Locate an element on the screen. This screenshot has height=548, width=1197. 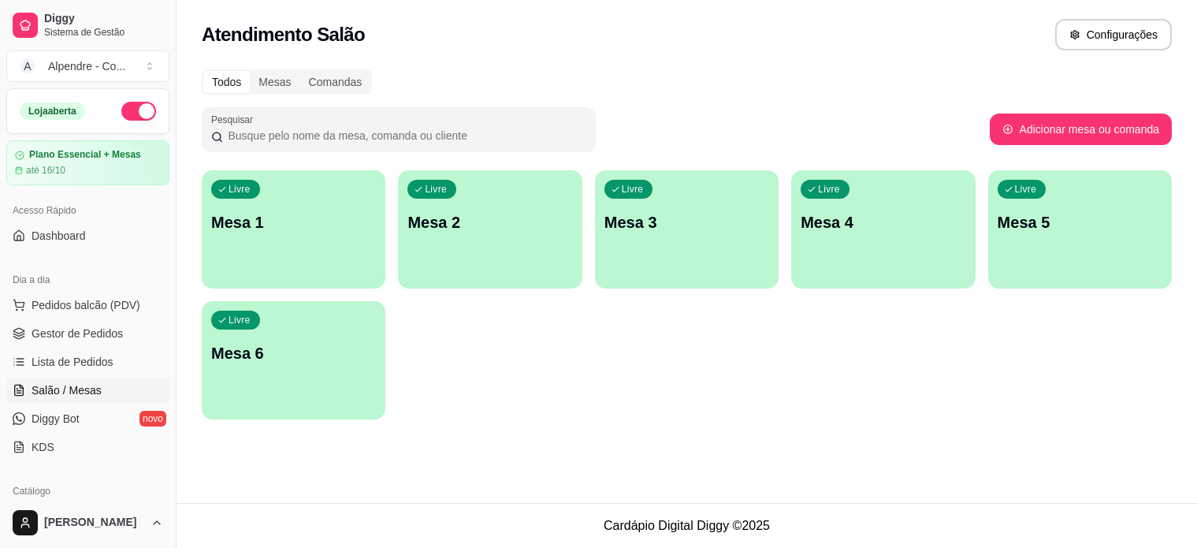
span: Gestor de Pedidos is located at coordinates (77, 333).